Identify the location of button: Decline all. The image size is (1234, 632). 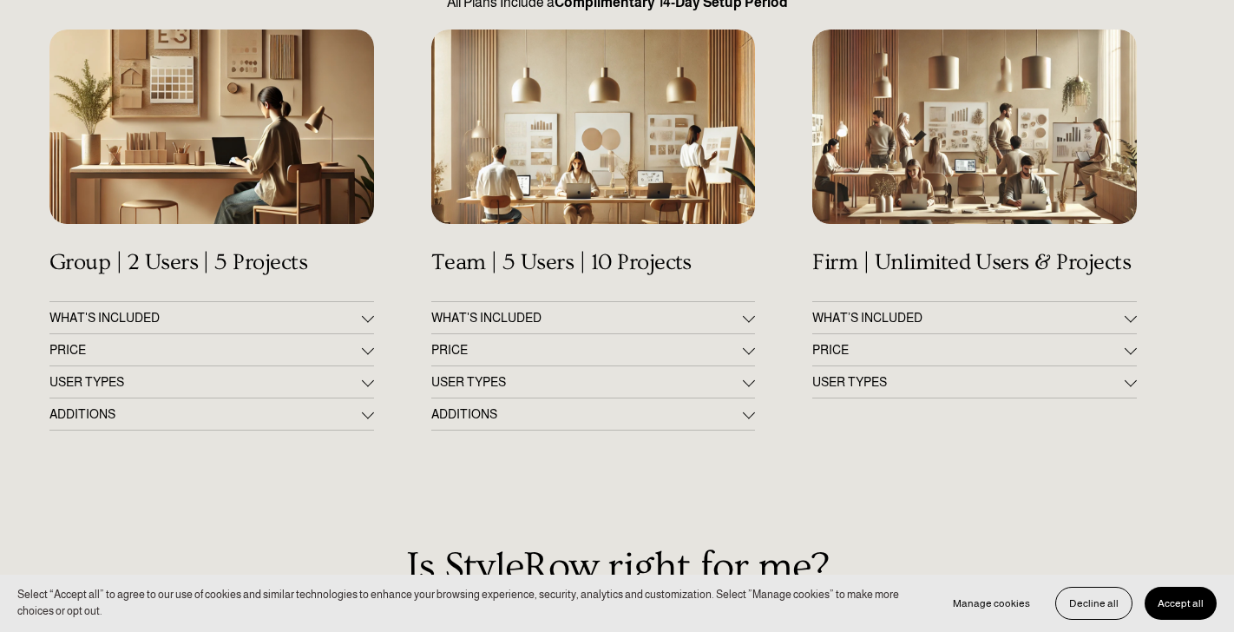
(1094, 603).